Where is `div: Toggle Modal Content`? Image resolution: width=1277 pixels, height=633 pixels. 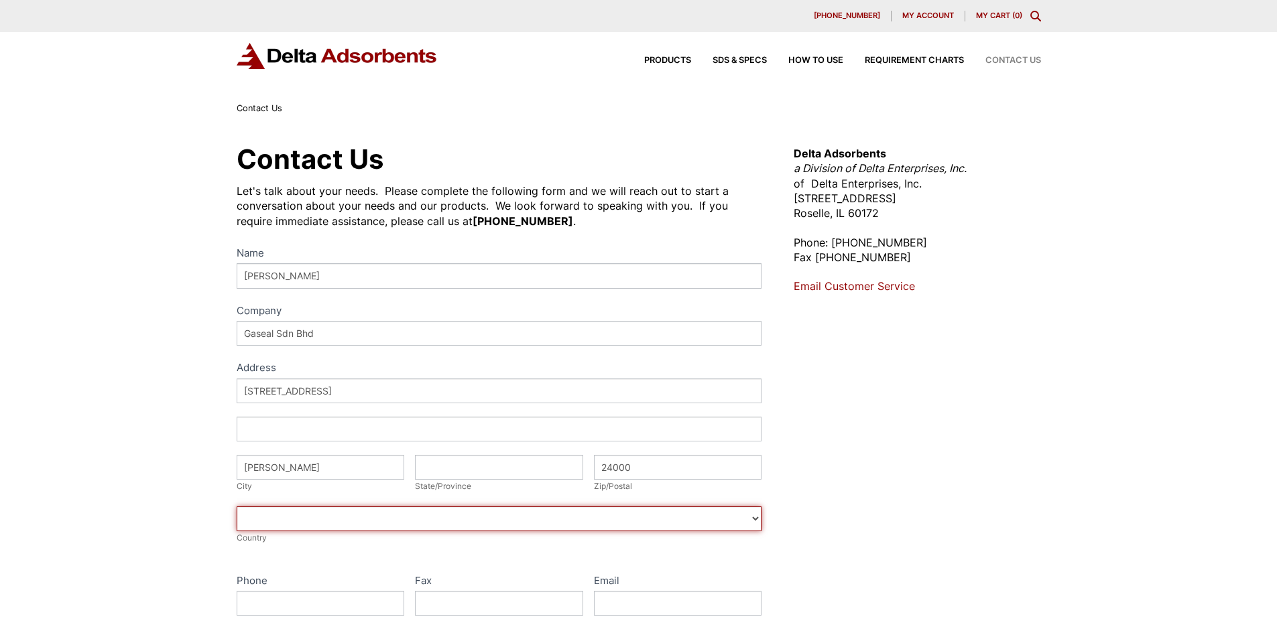 div: Toggle Modal Content is located at coordinates (1036, 16).